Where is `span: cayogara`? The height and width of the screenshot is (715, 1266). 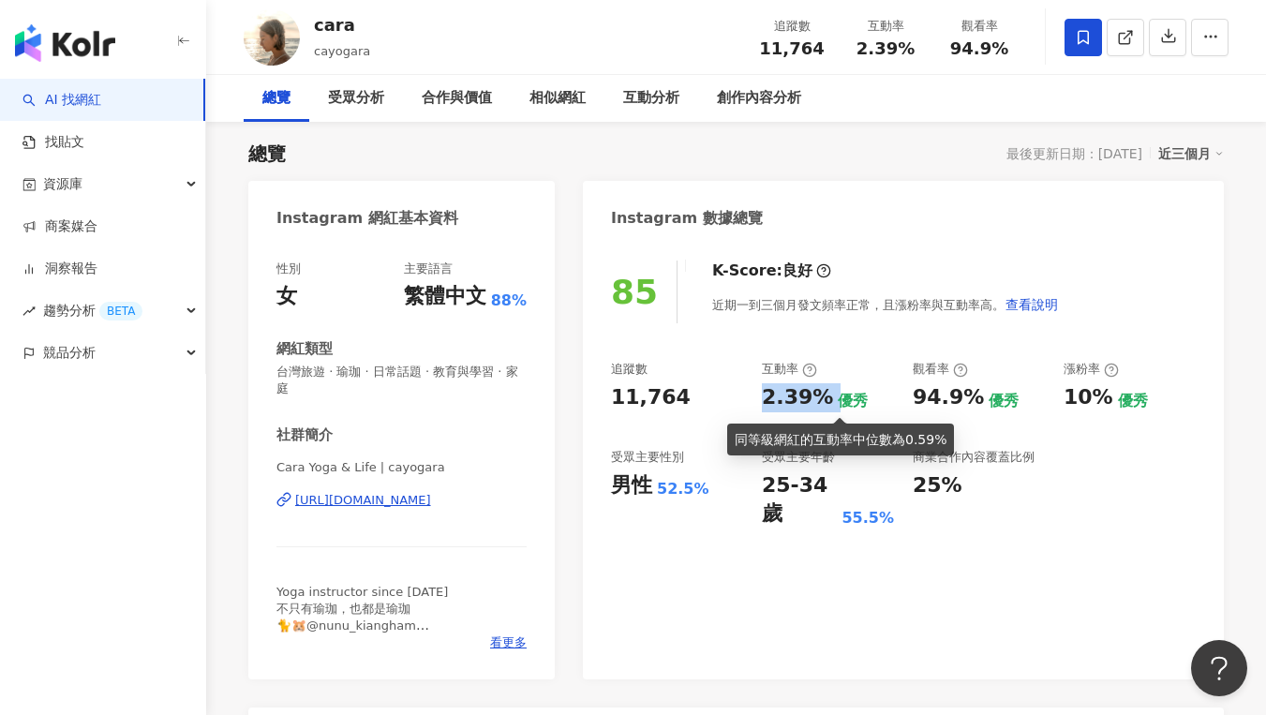 span: cayogara is located at coordinates (342, 51).